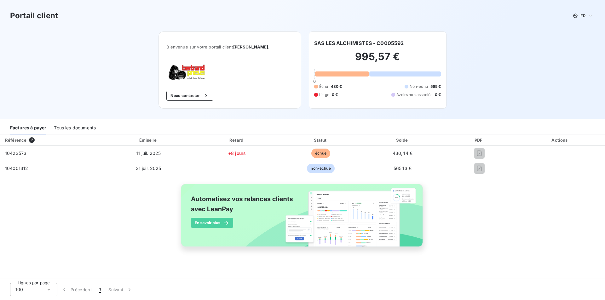  Describe the element at coordinates (230, 47) in the screenshot. I see `span: Bienvenue sur votre portail client .` at that location.